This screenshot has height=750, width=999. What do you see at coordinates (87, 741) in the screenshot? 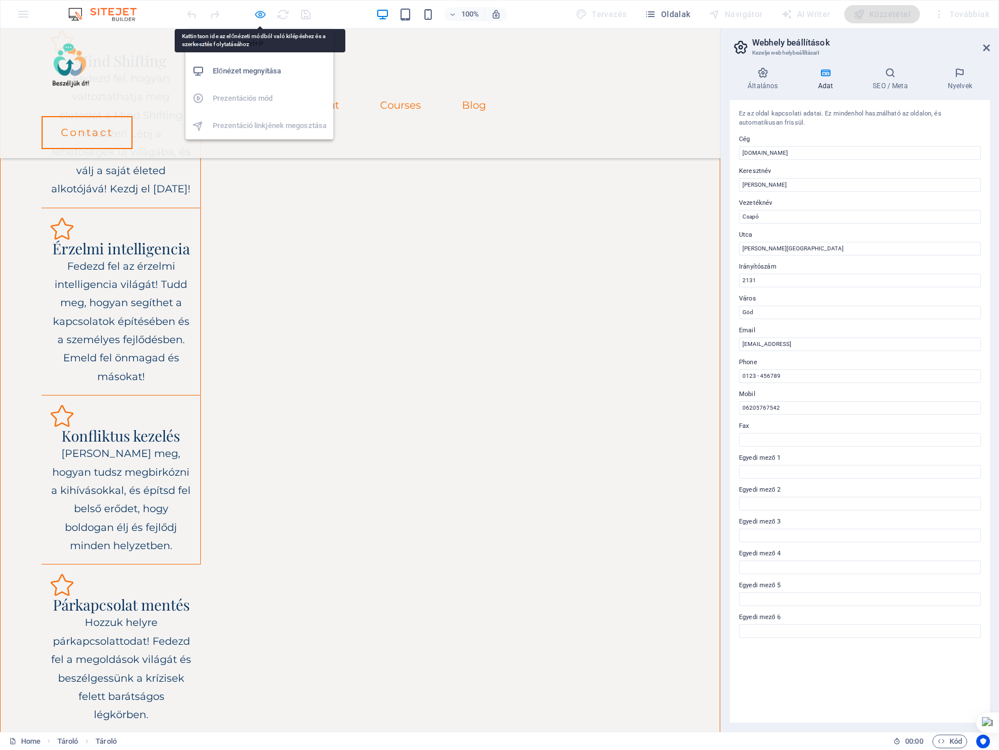
I see `nav: breadcrumb` at bounding box center [87, 741].